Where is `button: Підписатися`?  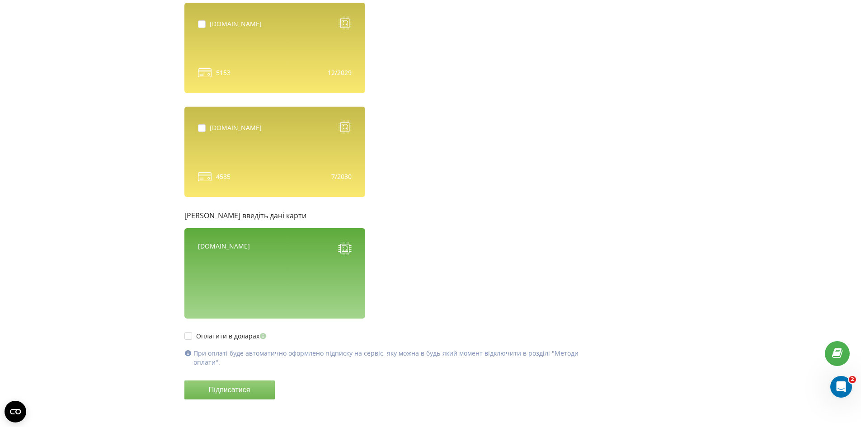 button: Підписатися is located at coordinates (230, 390).